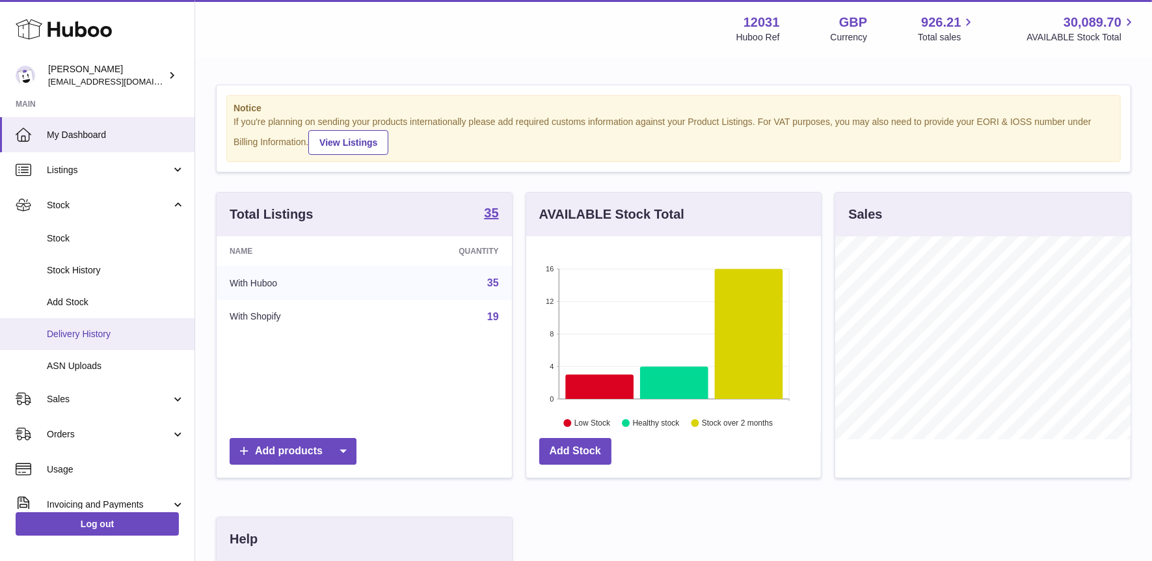 The width and height of the screenshot is (1152, 561). What do you see at coordinates (493, 316) in the screenshot?
I see `a: 19` at bounding box center [493, 316].